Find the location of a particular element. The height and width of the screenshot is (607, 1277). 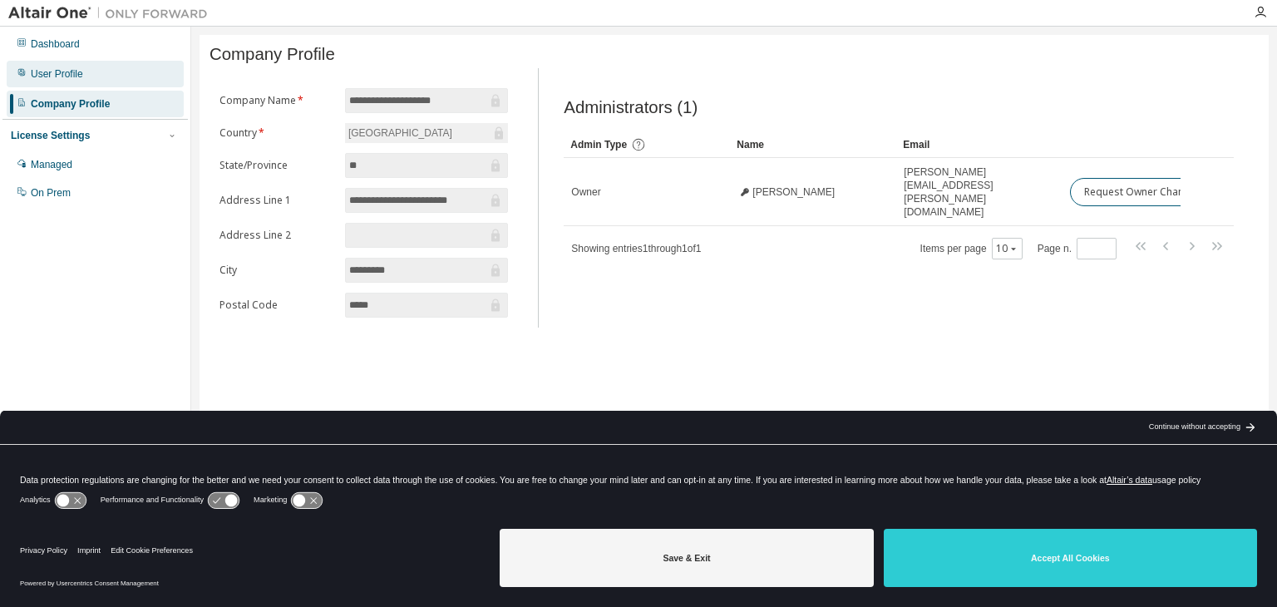

span: Showing entries 1 through 1 of 1 is located at coordinates (636, 249).